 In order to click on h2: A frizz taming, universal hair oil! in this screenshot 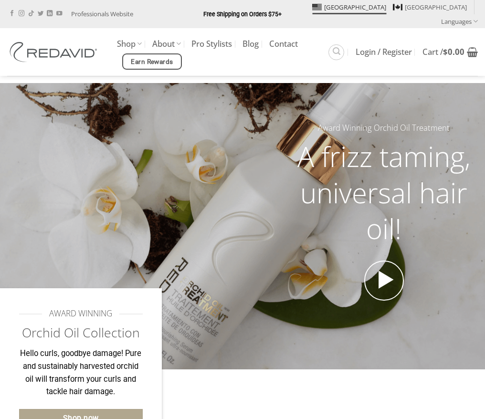, I will do `click(384, 192)`.